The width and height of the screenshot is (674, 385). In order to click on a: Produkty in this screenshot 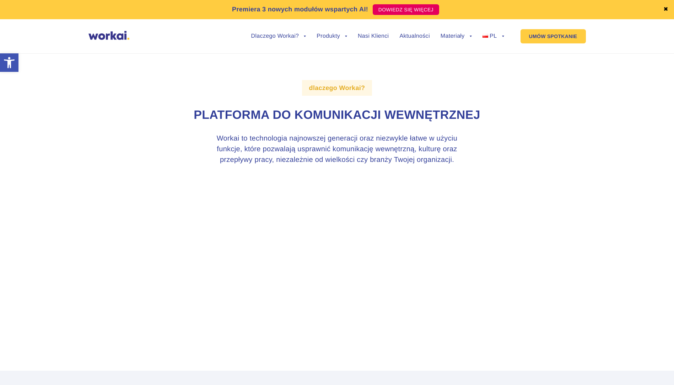, I will do `click(332, 36)`.